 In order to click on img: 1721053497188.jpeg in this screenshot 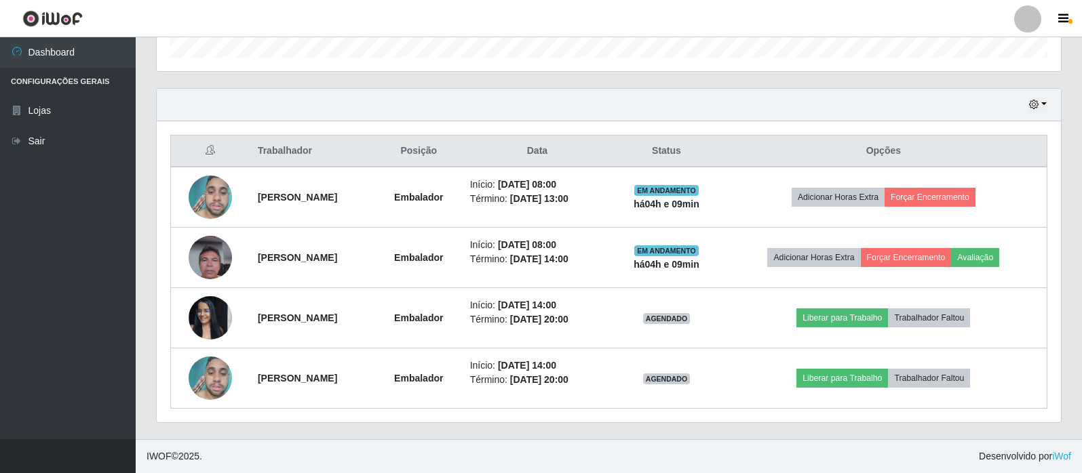, I will do `click(210, 257)`.